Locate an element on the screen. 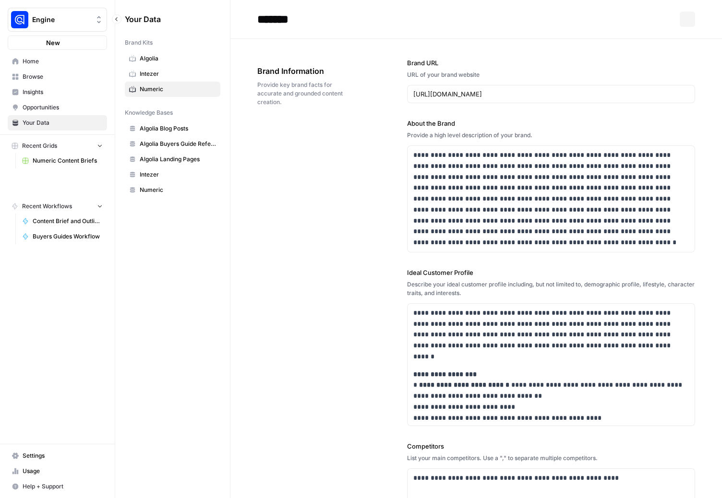 The height and width of the screenshot is (498, 722). button: Help + Support is located at coordinates (57, 487).